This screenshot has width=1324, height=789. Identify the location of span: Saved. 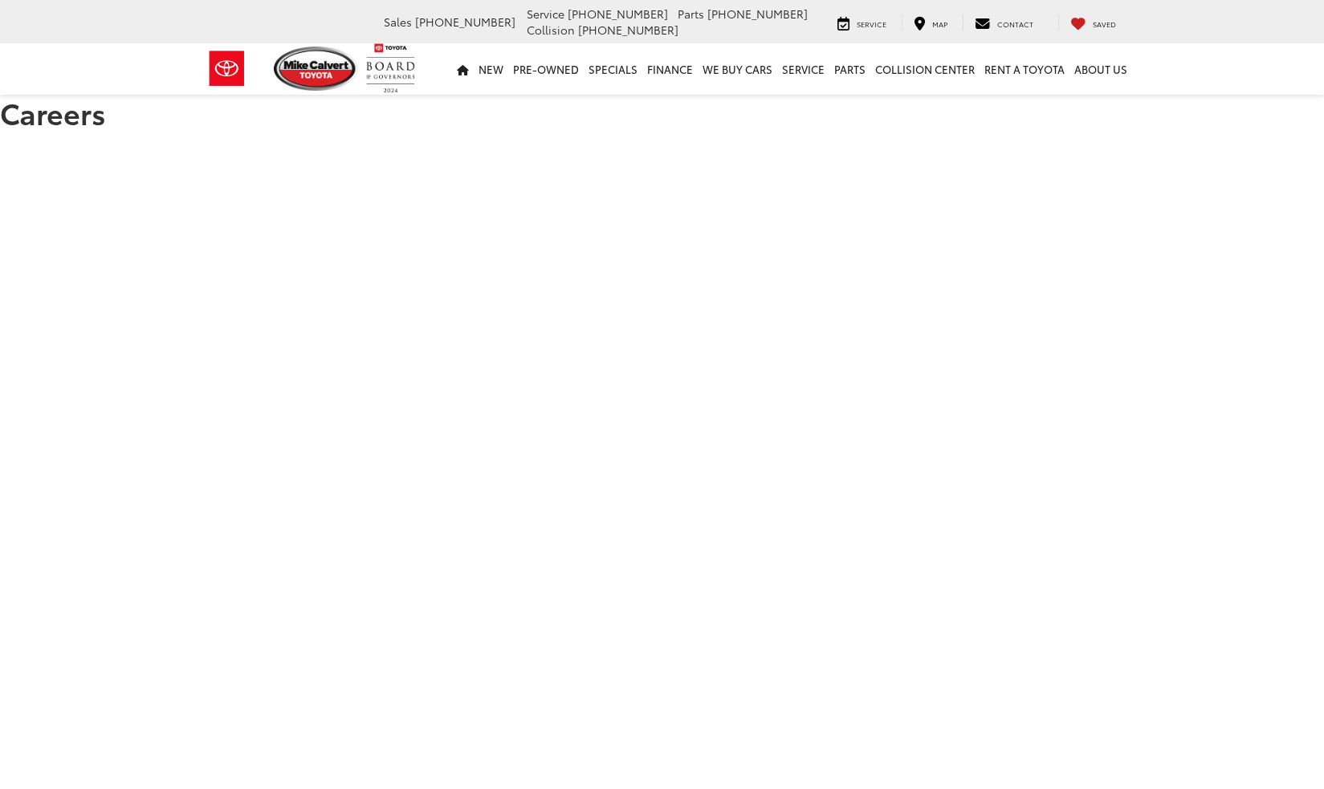
(1104, 23).